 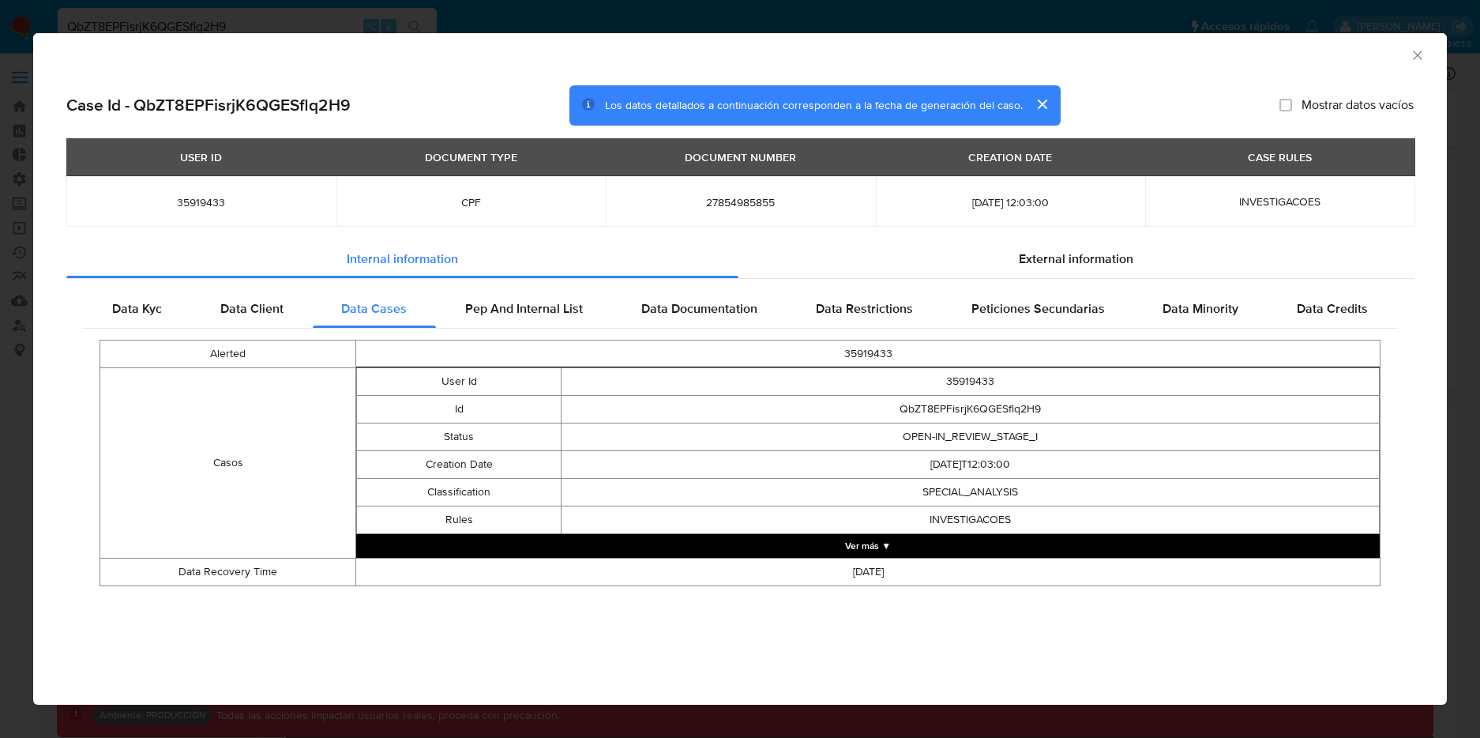 What do you see at coordinates (1042, 104) in the screenshot?
I see `button: cerrar` at bounding box center [1042, 104].